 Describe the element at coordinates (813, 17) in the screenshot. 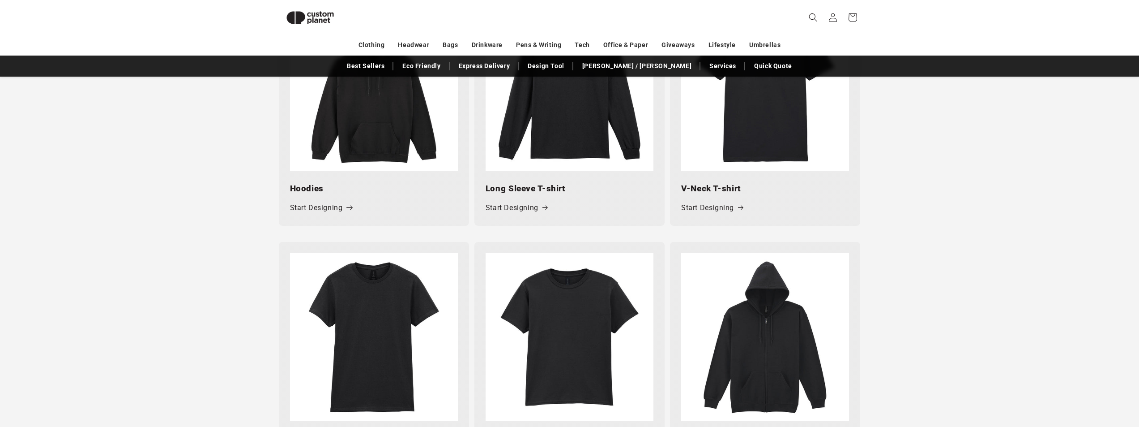

I see `summary: Search` at that location.